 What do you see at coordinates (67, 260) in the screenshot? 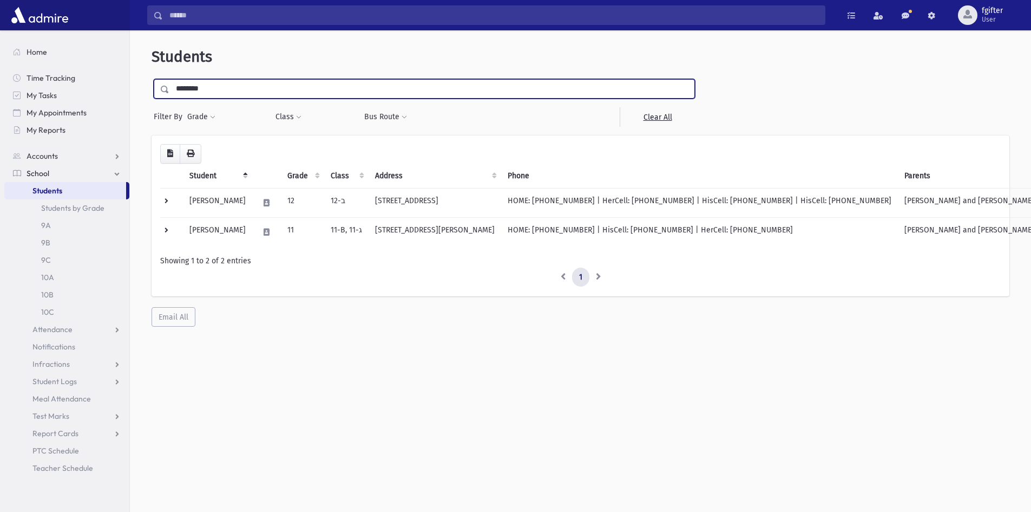
I see `a: 9C` at bounding box center [67, 260].